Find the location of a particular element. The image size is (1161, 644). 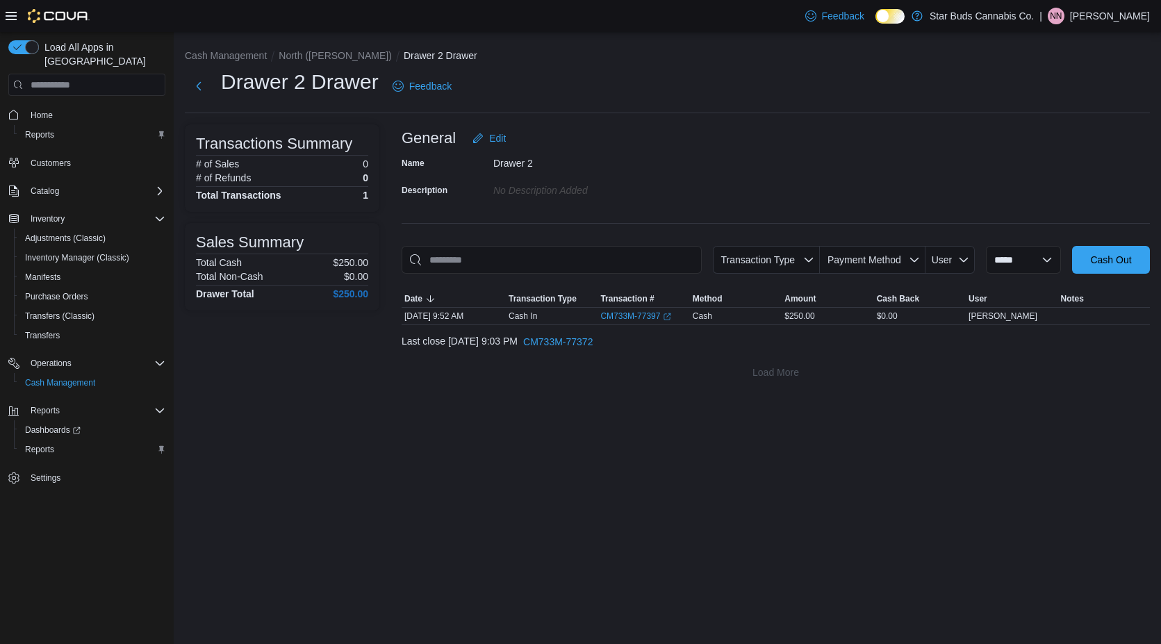

button: Transfers (Classic) is located at coordinates (92, 316).